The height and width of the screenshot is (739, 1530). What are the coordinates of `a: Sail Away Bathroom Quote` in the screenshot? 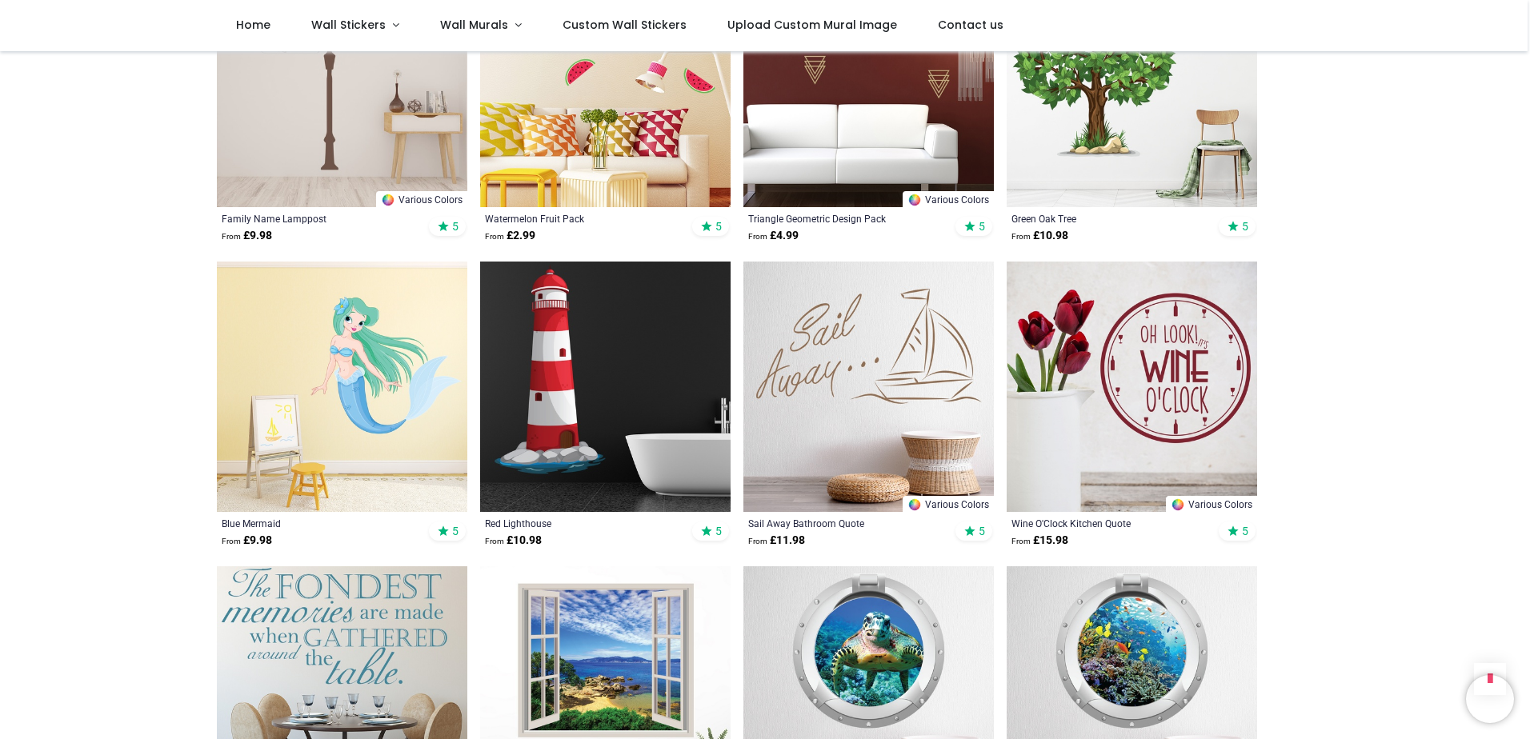 It's located at (844, 523).